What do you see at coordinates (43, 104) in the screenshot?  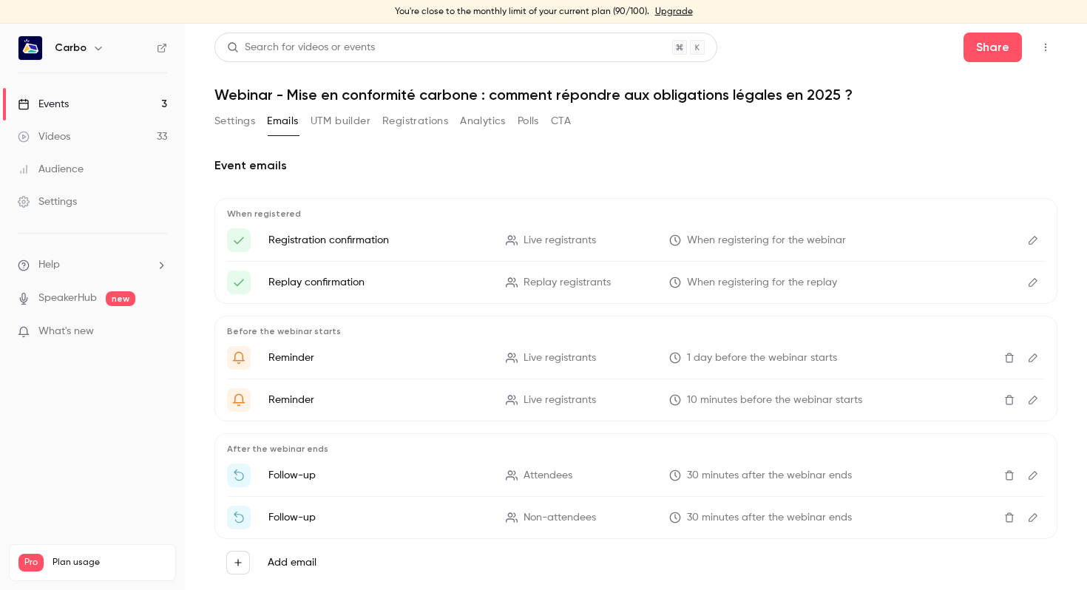 I see `div: Events` at bounding box center [43, 104].